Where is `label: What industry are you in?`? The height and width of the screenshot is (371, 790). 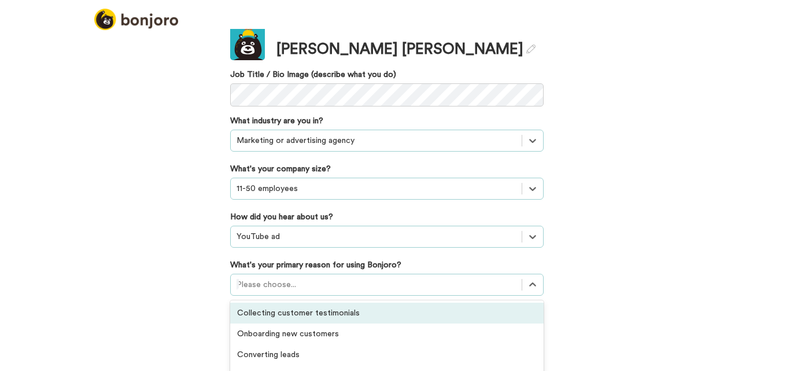
label: What industry are you in? is located at coordinates (276, 121).